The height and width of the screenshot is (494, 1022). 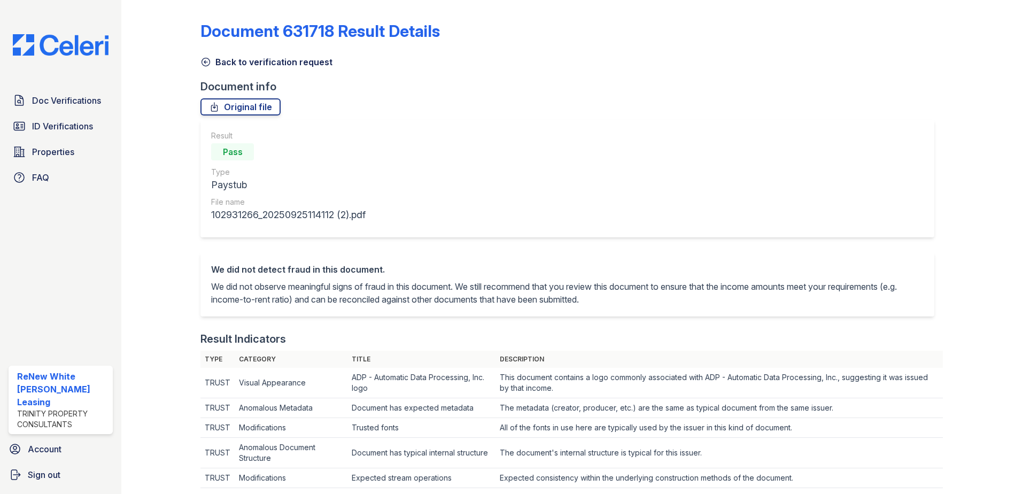 I want to click on p: We did not observe meaningful signs of fraud in this document. We still recommend that you review..., so click(x=567, y=293).